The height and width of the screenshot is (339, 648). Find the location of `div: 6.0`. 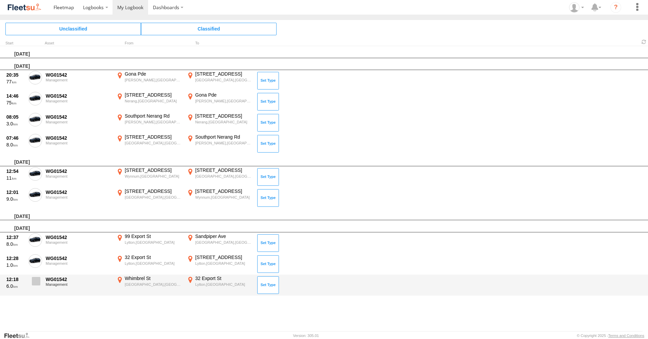

div: 6.0 is located at coordinates (16, 286).